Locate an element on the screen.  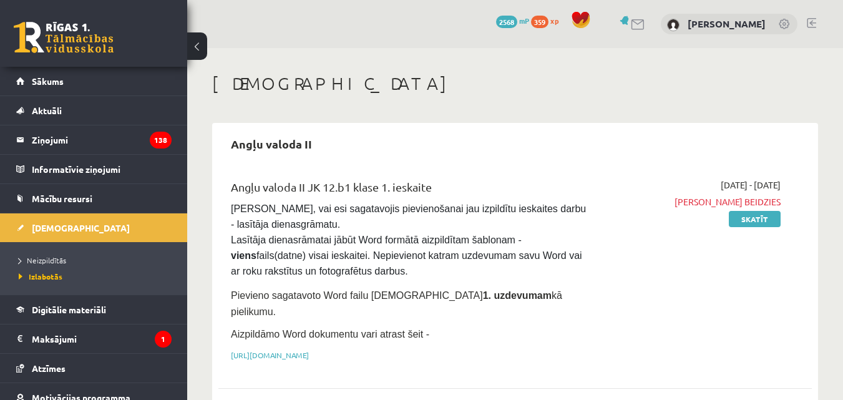
span: 2568 is located at coordinates (507, 22).